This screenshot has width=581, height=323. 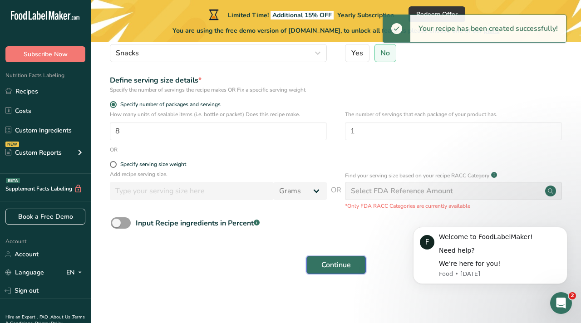 I want to click on div: EN, so click(x=76, y=273).